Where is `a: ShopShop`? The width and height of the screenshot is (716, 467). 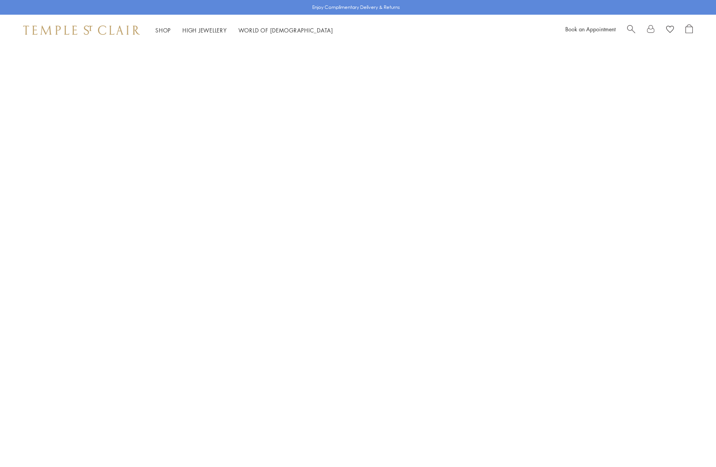 a: ShopShop is located at coordinates (163, 30).